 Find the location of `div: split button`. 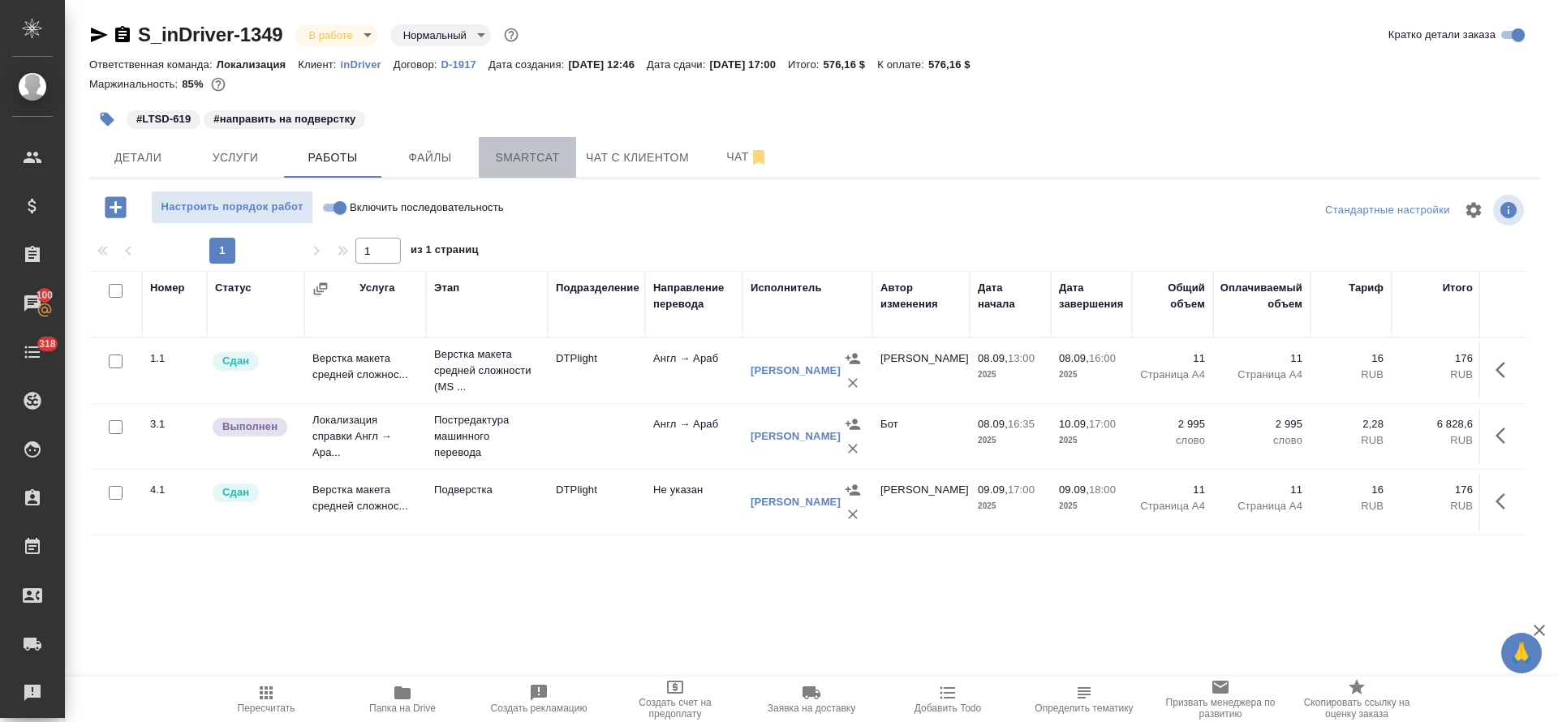

div: split button is located at coordinates (1388, 210).